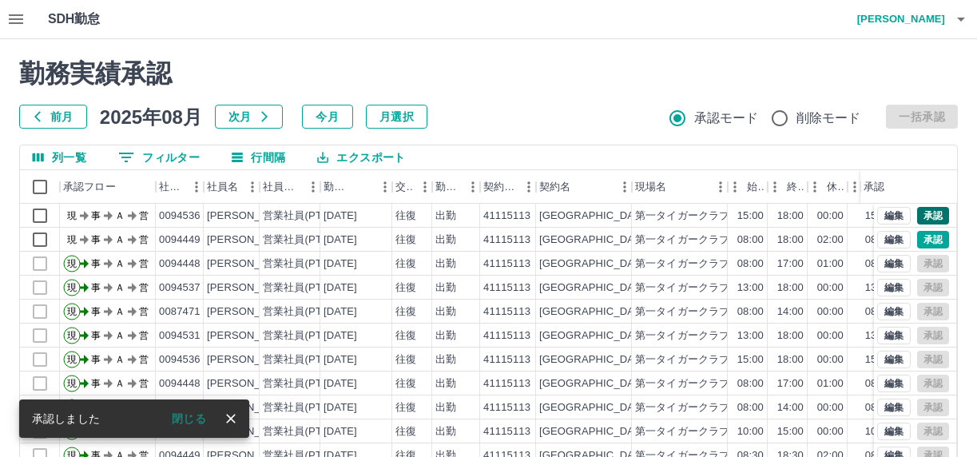  What do you see at coordinates (180, 187) in the screenshot?
I see `div: 社員番号` at bounding box center [180, 187].